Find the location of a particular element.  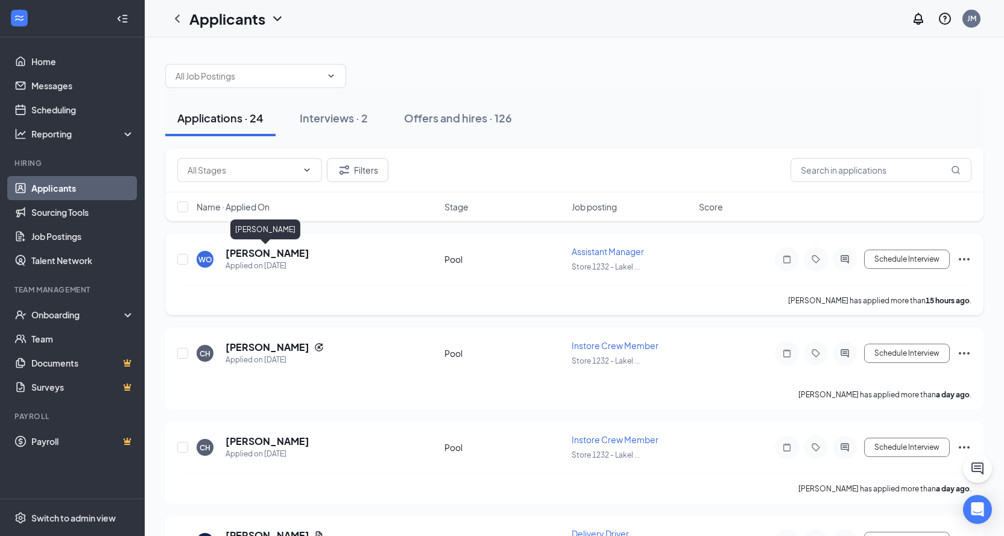

button: Filter Filters is located at coordinates (358, 170).